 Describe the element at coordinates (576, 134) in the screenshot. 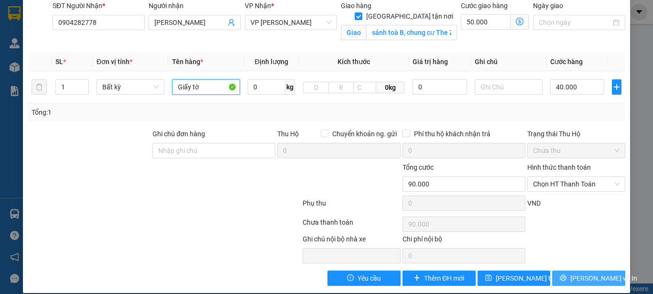

I see `div: Trạng thái Thu Hộ` at that location.